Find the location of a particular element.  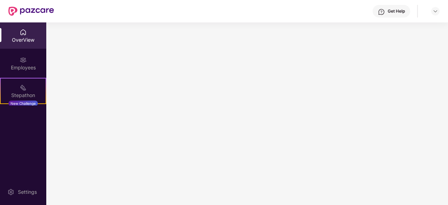

div: Get Help is located at coordinates (396, 11).